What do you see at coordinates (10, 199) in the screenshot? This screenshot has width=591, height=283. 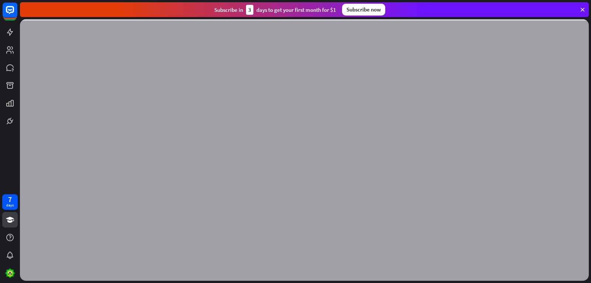 I see `div: 7` at bounding box center [10, 199].